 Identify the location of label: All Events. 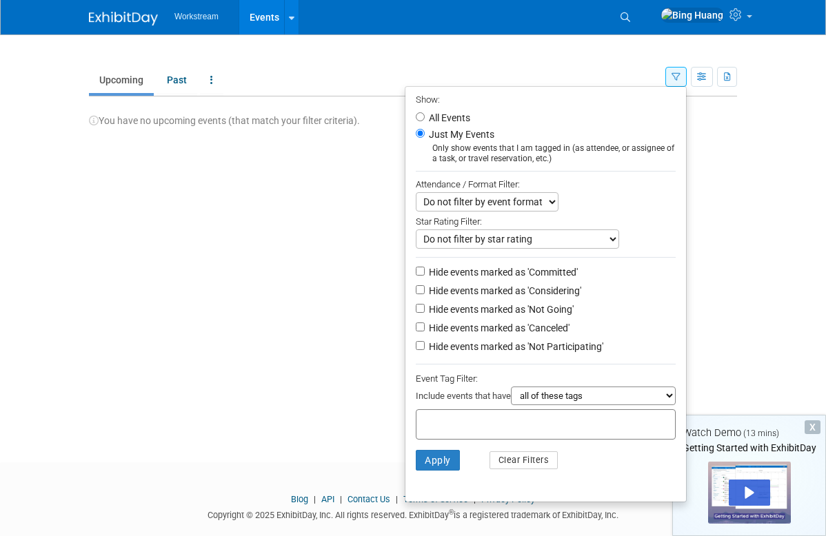
(448, 118).